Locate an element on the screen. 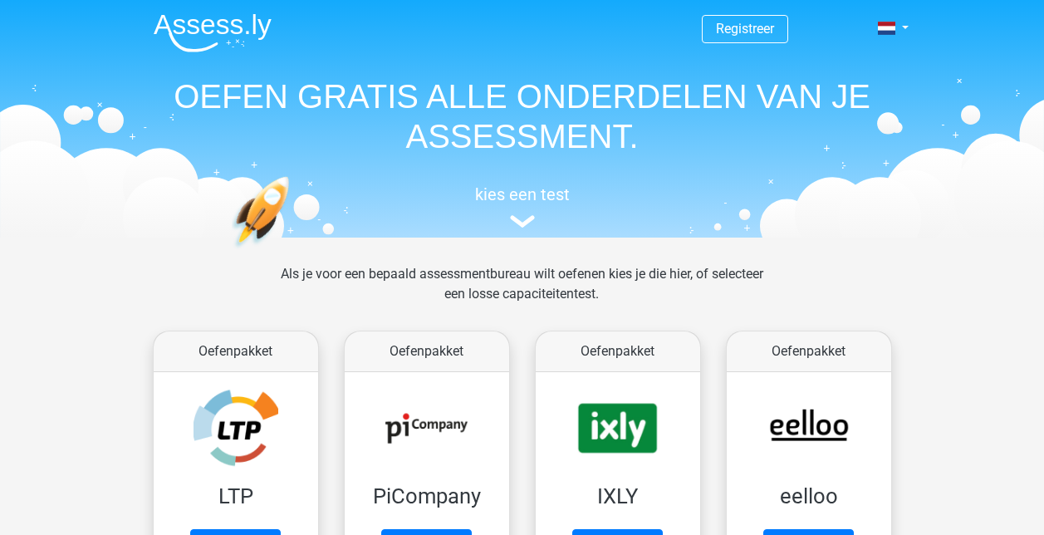 The width and height of the screenshot is (1044, 535). div: Als je voor een bepaald assessmentbureau wilt oefenen kies je die hier, of selecteer een losse ca... is located at coordinates (521, 294).